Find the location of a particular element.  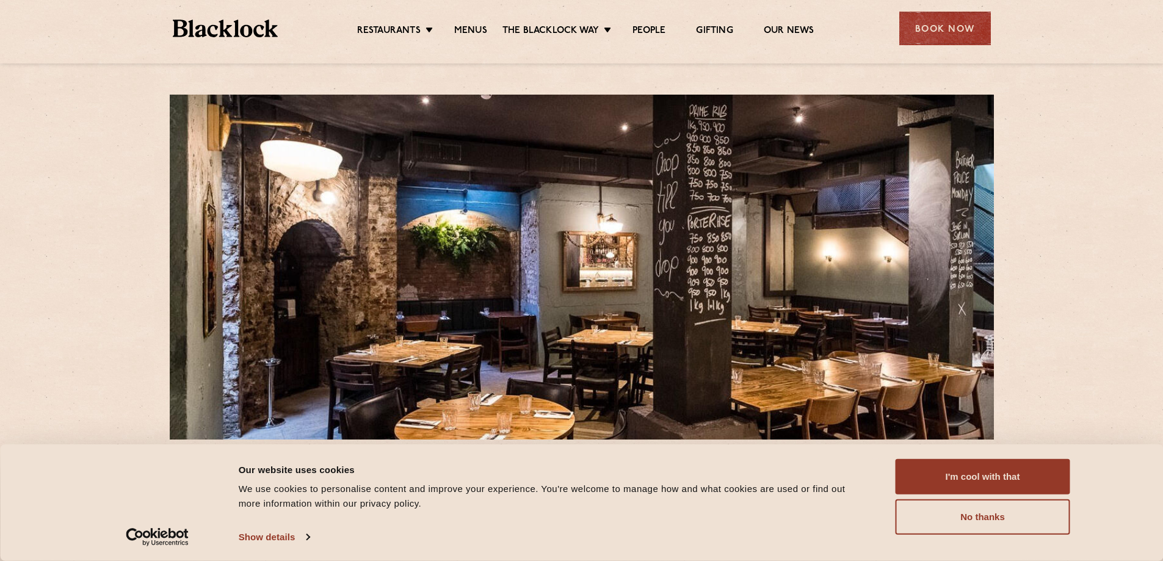

button: I'm cool with that is located at coordinates (983, 477).